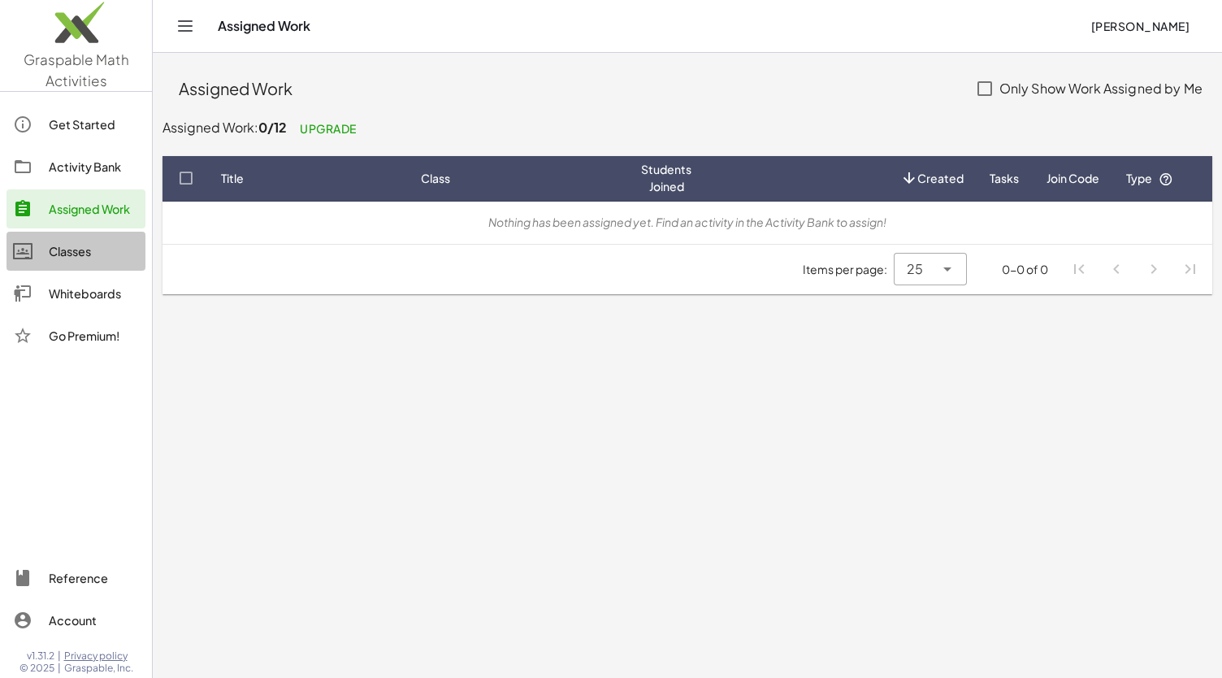 The image size is (1222, 678). I want to click on a: Account, so click(76, 620).